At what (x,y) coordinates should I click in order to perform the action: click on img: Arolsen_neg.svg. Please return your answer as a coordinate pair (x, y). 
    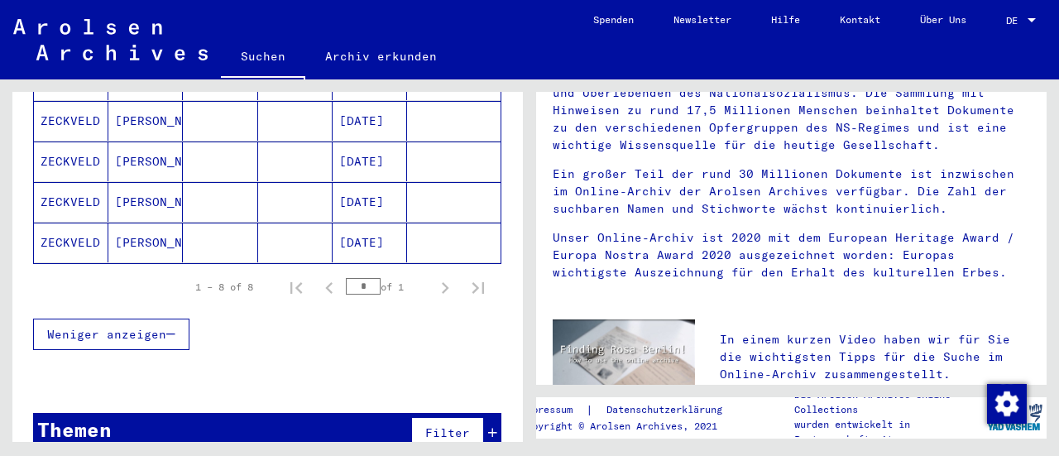
    Looking at the image, I should click on (110, 40).